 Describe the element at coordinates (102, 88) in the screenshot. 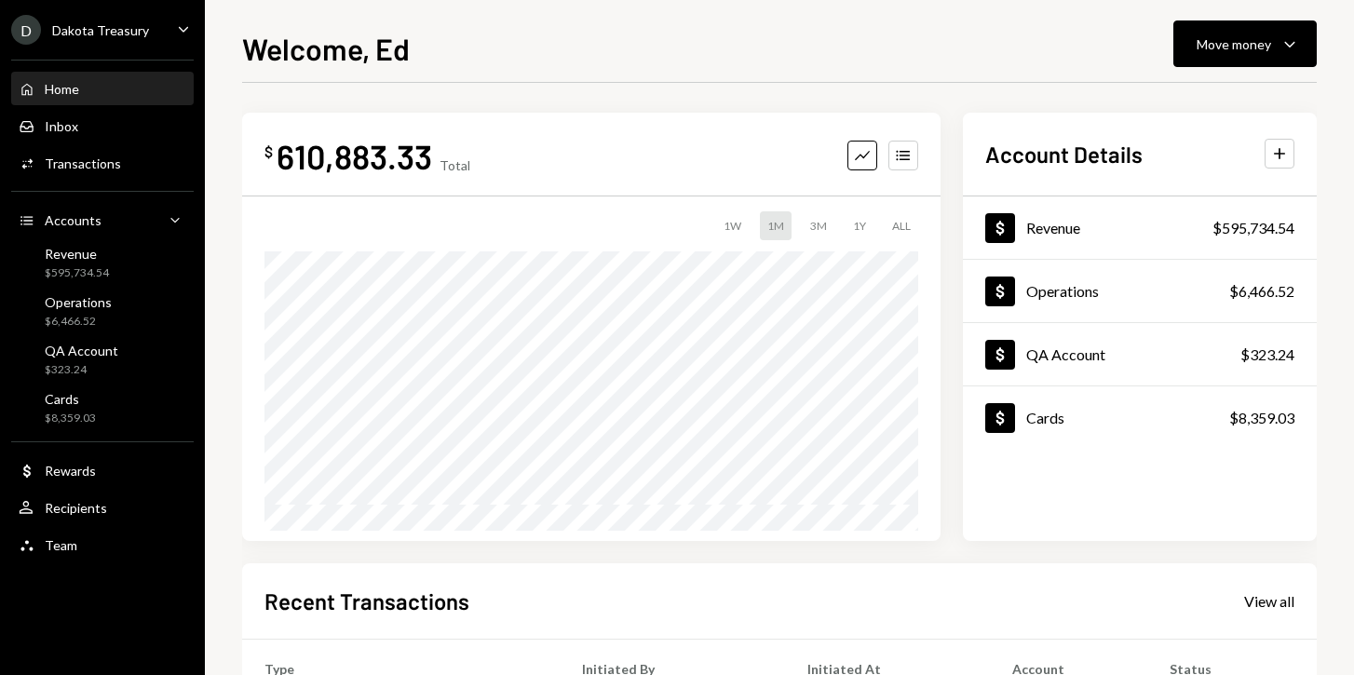

I see `a: Home` at that location.